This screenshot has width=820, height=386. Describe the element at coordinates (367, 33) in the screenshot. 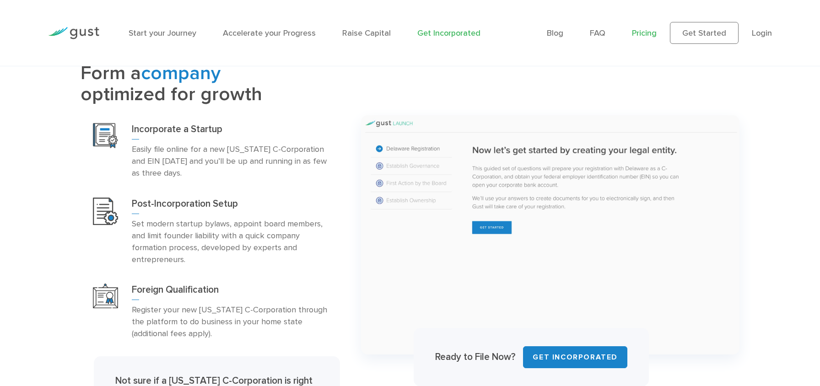

I see `a: Raise Capital` at that location.